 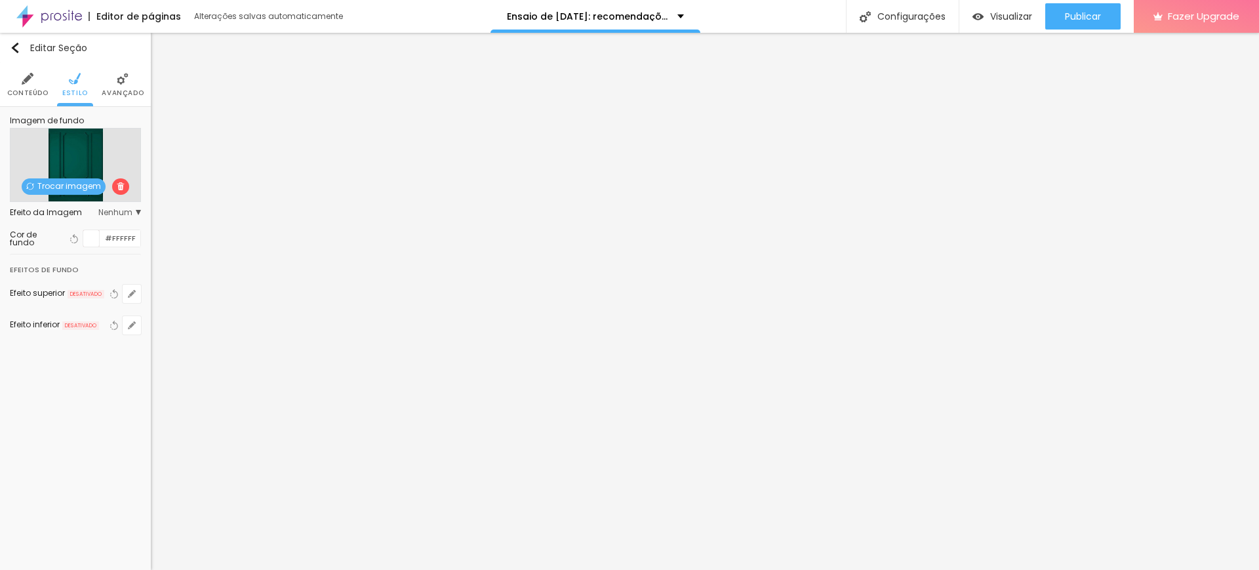 I want to click on span: Estilo, so click(x=75, y=93).